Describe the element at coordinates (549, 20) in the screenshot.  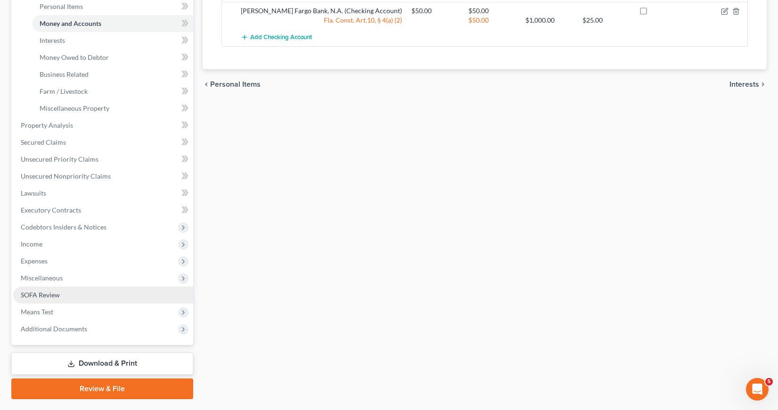
I see `div: $1,000.00` at that location.